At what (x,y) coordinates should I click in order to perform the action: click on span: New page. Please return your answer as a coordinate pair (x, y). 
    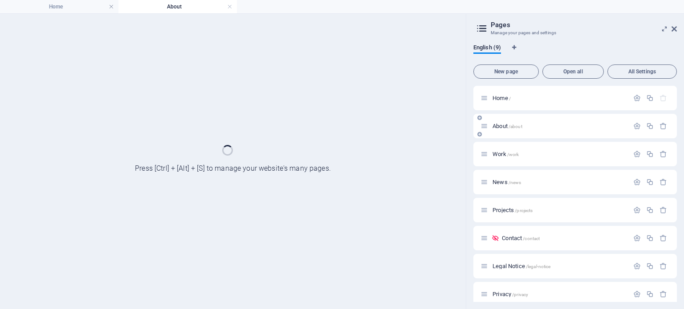
    Looking at the image, I should click on (506, 72).